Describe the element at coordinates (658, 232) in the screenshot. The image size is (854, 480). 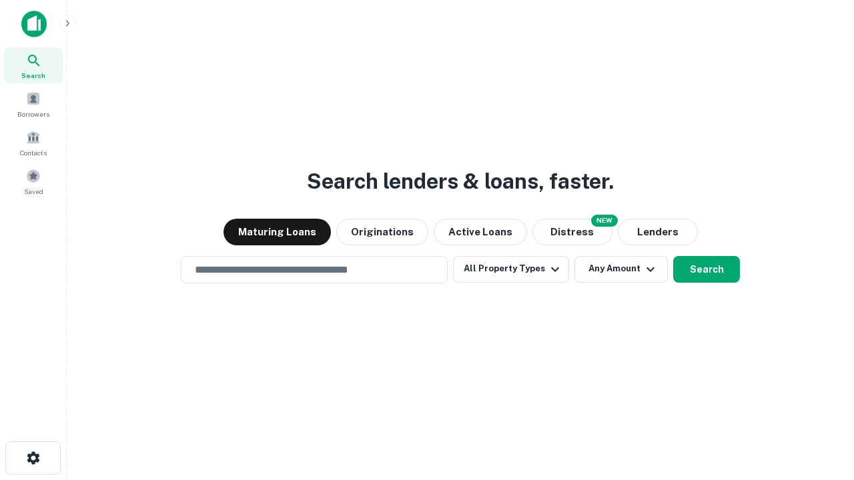
I see `button: Lenders` at that location.